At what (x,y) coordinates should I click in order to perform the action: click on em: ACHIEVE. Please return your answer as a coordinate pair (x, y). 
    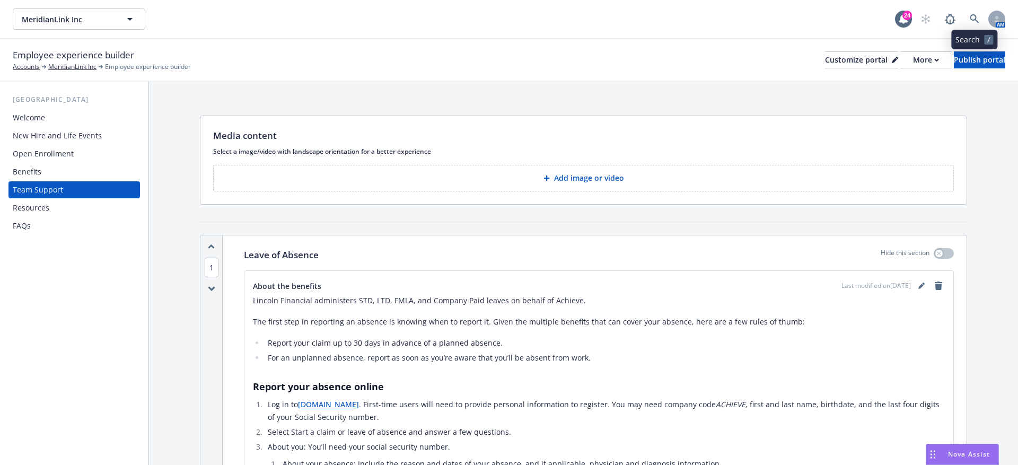
    Looking at the image, I should click on (730, 404).